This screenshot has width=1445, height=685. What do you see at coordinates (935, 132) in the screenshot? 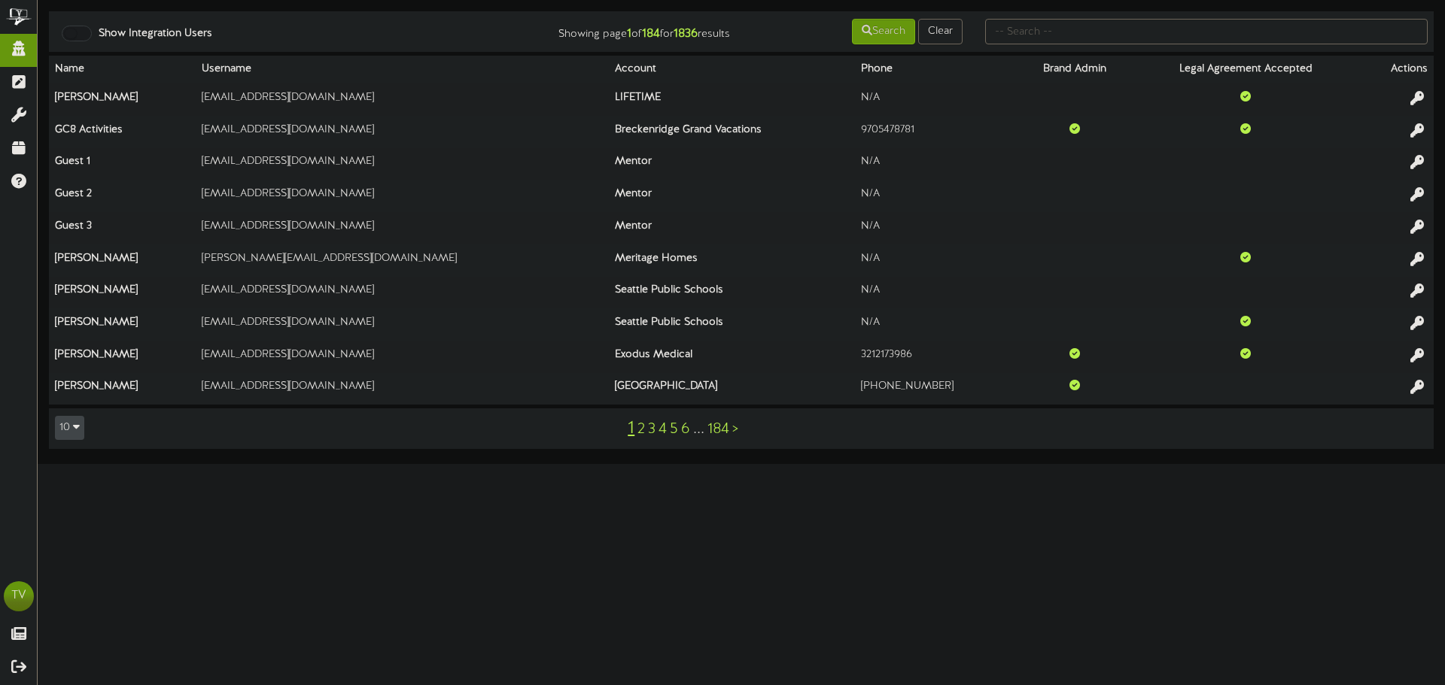
I see `td: 9705478781` at bounding box center [935, 132].